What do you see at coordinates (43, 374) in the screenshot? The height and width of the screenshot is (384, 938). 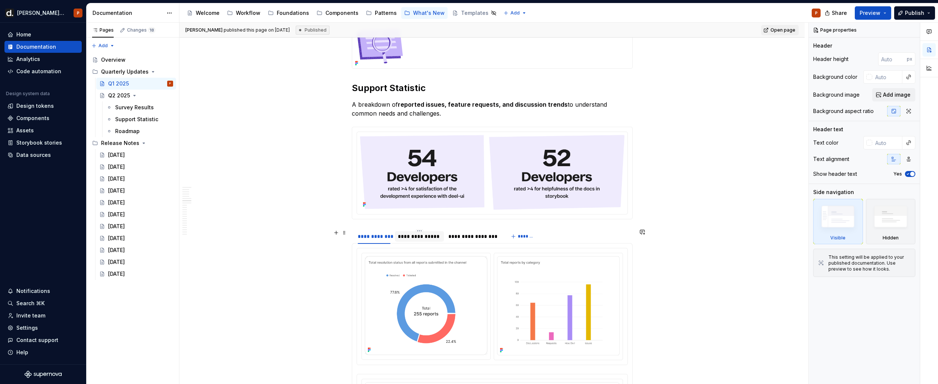 I see `svg: Supernova Logo` at bounding box center [43, 374].